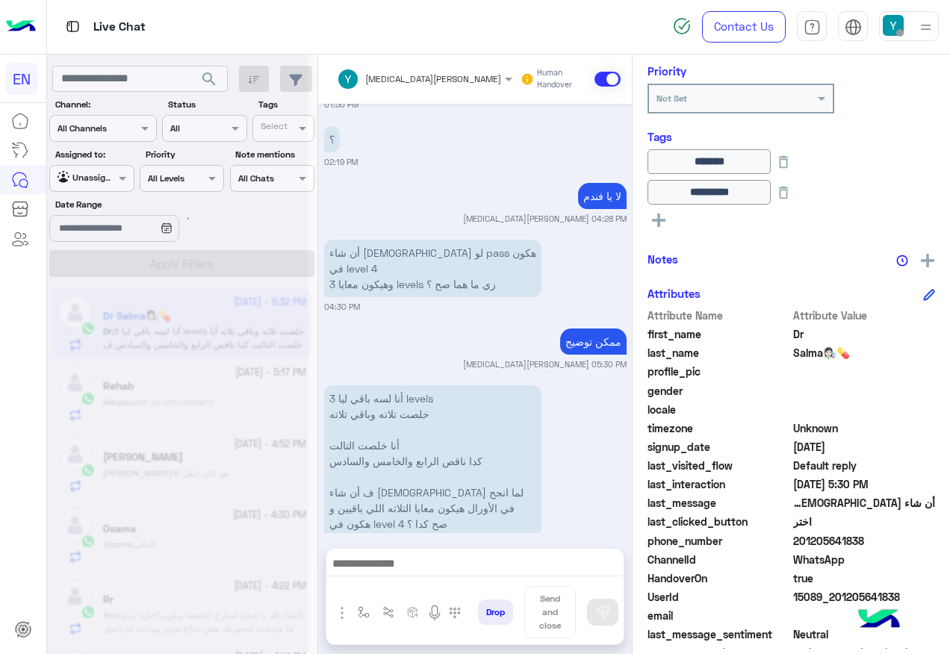 This screenshot has height=654, width=950. I want to click on img: send attachment, so click(342, 613).